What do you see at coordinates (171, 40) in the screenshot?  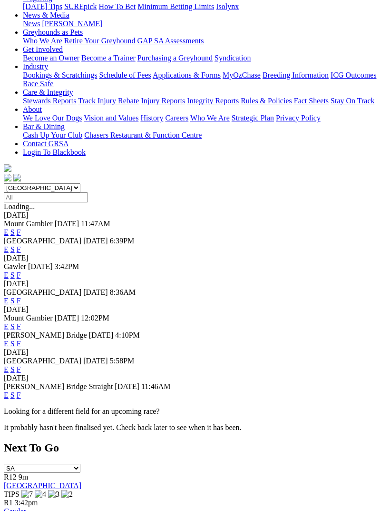 I see `a: GAP SA Assessments` at bounding box center [171, 40].